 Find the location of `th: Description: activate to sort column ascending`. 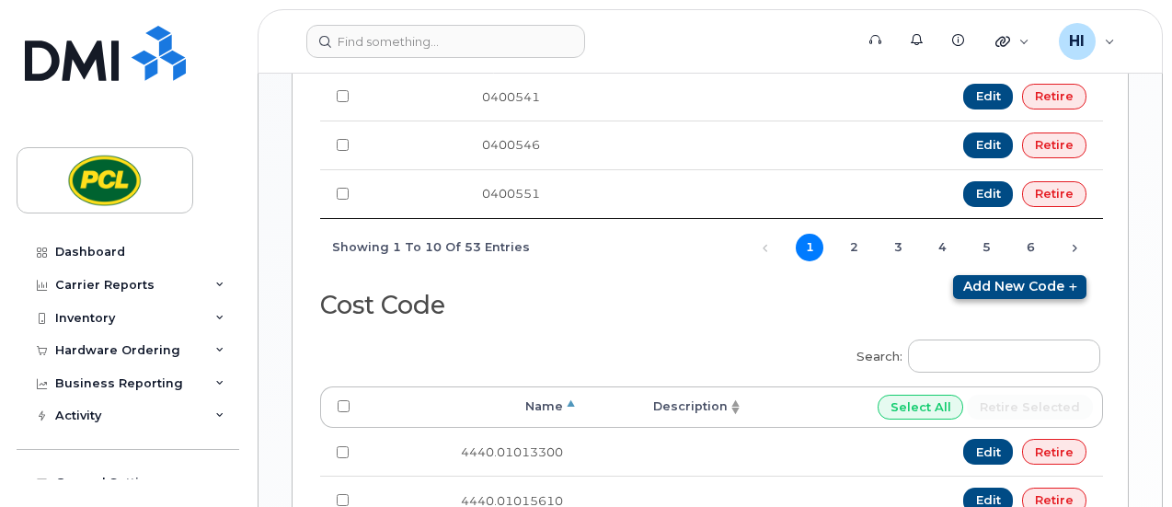

th: Description: activate to sort column ascending is located at coordinates (662, 408).